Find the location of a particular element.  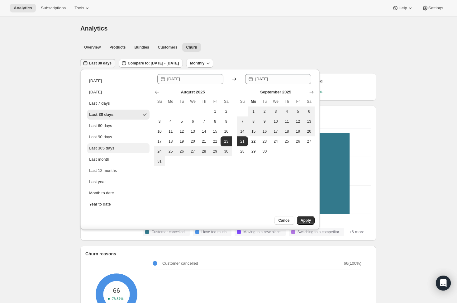

span: 11 is located at coordinates (171, 131).